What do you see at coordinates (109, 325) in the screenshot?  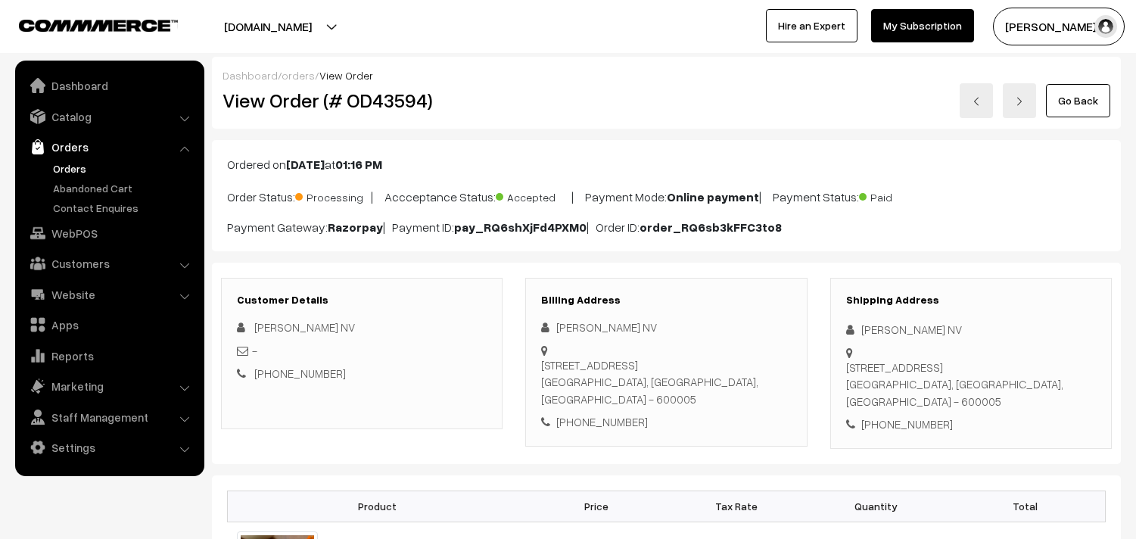 I see `a: Apps` at bounding box center [109, 325].